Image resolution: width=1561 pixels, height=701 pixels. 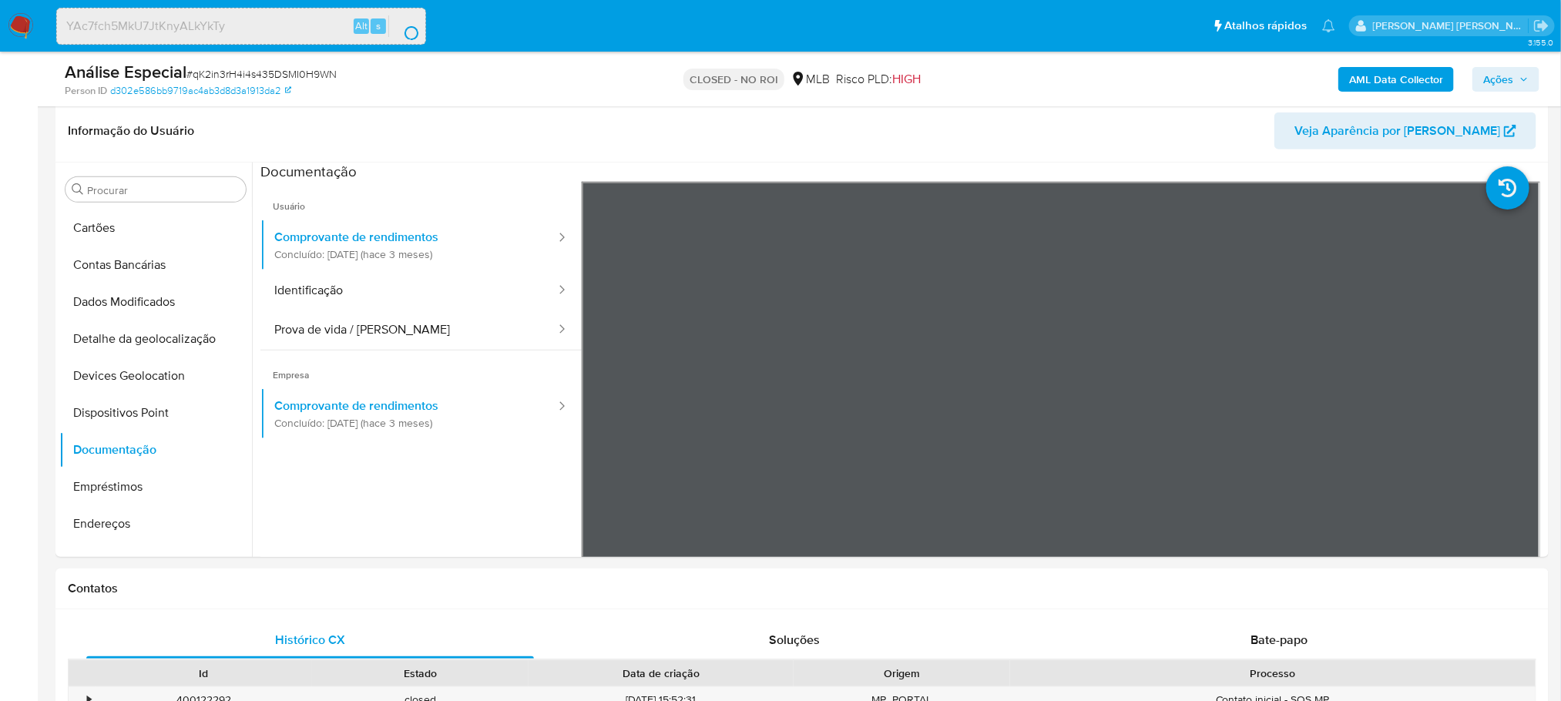 What do you see at coordinates (878, 79) in the screenshot?
I see `span: Risco PLD:` at bounding box center [878, 79].